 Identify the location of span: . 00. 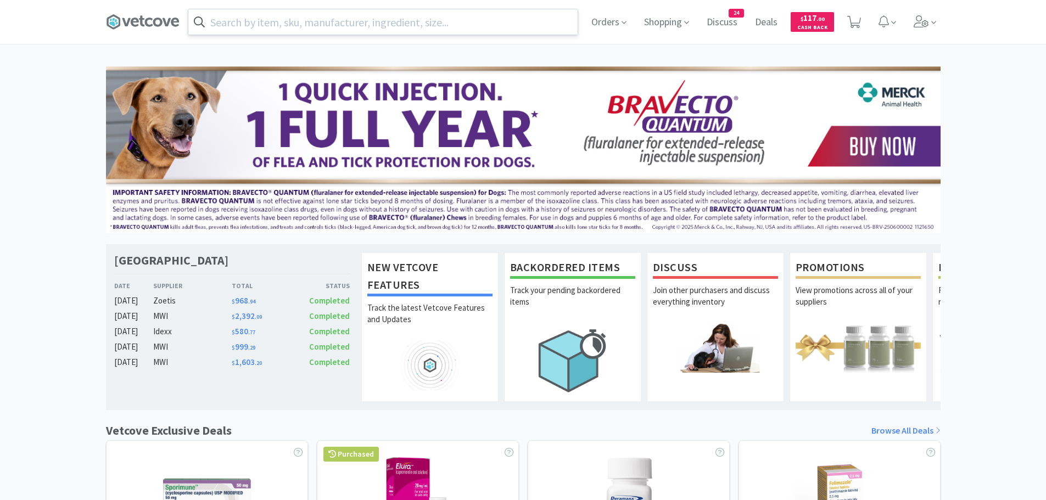
(820, 19).